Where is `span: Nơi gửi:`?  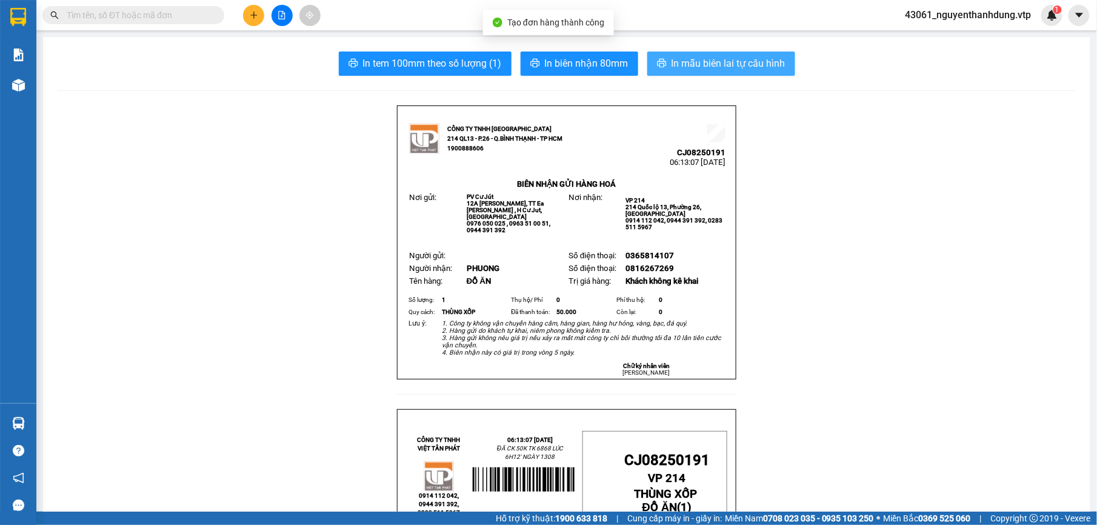 span: Nơi gửi: is located at coordinates (423, 197).